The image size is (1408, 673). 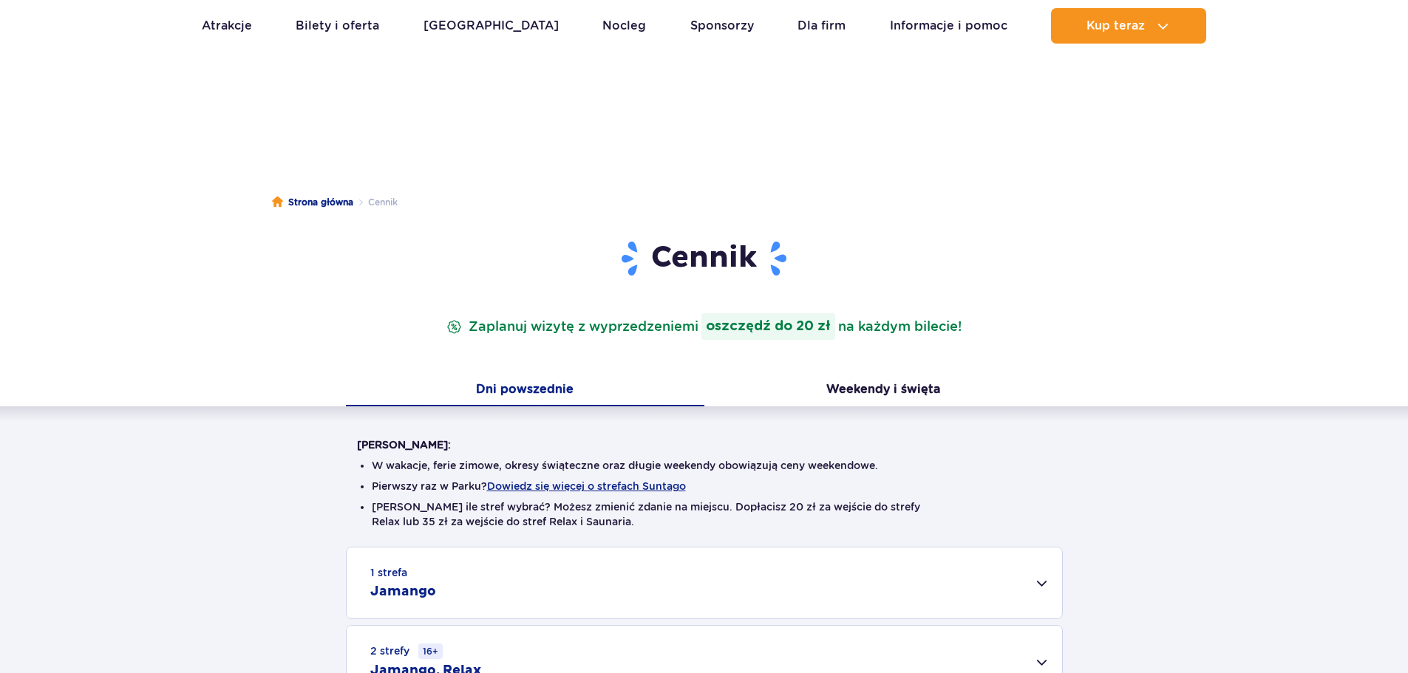 What do you see at coordinates (407, 651) in the screenshot?
I see `small: 2 strefy` at bounding box center [407, 651].